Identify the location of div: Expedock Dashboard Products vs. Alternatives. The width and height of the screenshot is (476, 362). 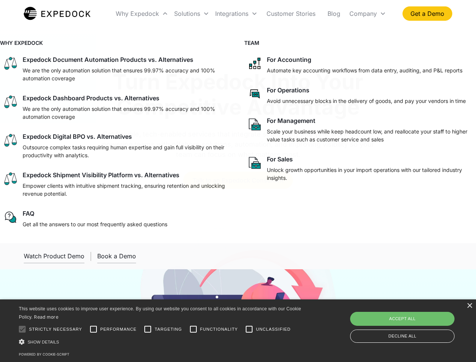
(91, 98).